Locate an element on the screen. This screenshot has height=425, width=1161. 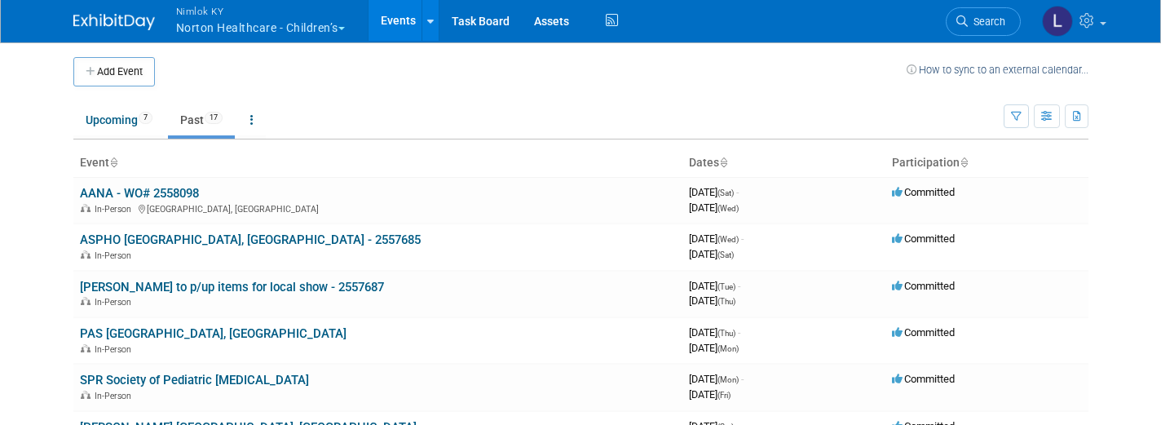
span: Search is located at coordinates (986, 21).